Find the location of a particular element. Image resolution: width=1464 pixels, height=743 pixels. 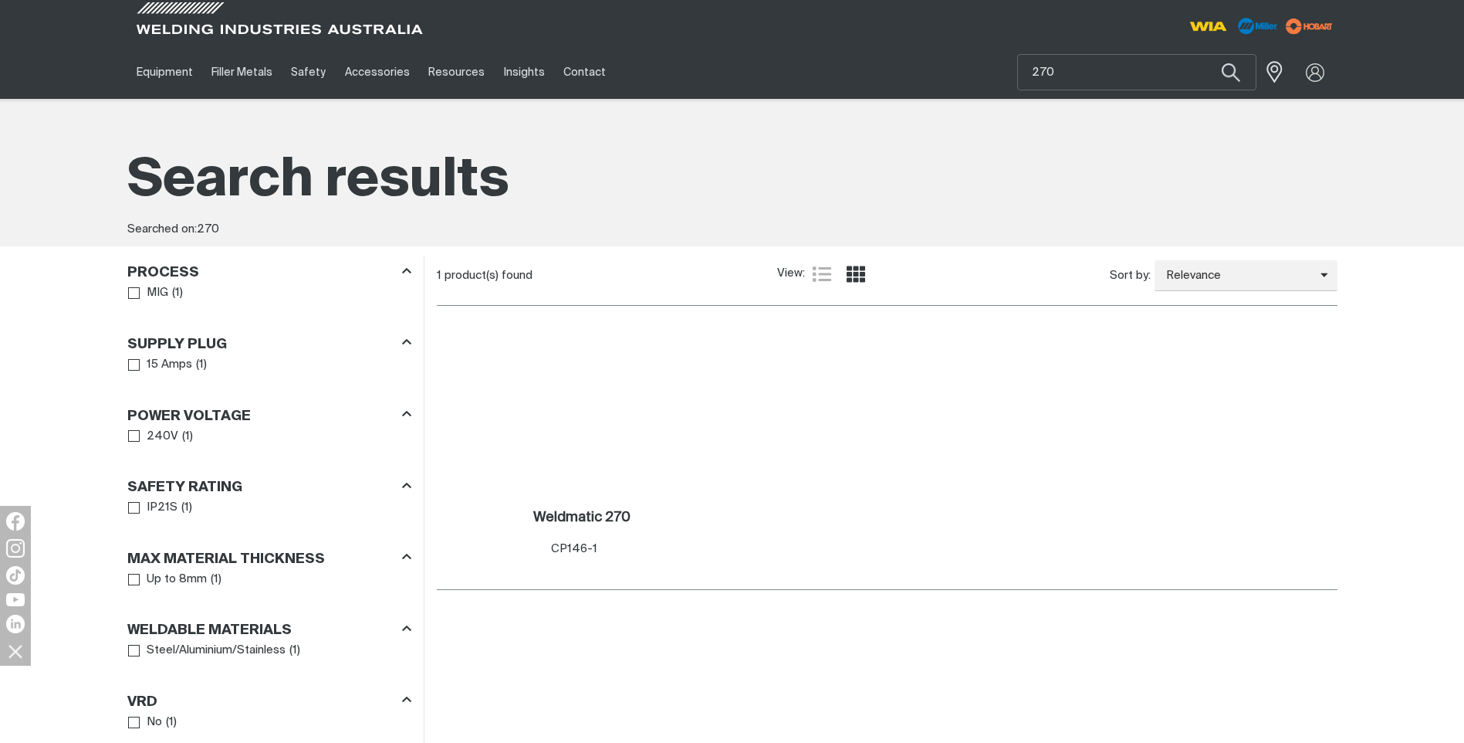

span: CP146-1 is located at coordinates (574, 548).